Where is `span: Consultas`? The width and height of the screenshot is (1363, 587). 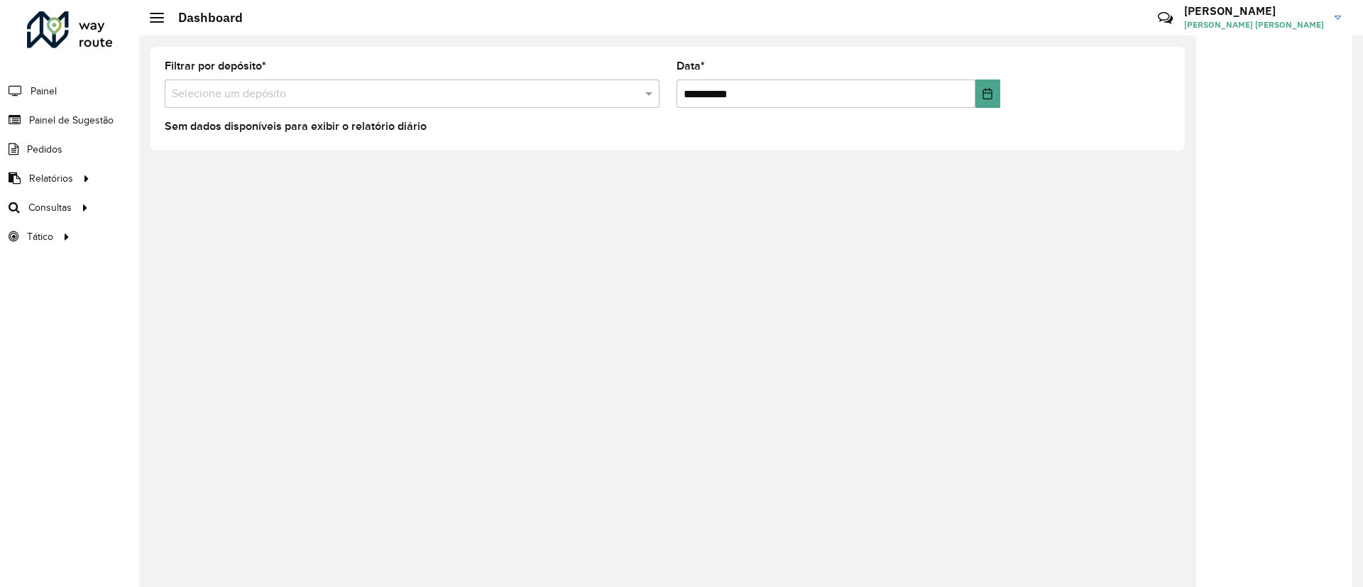
span: Consultas is located at coordinates (50, 207).